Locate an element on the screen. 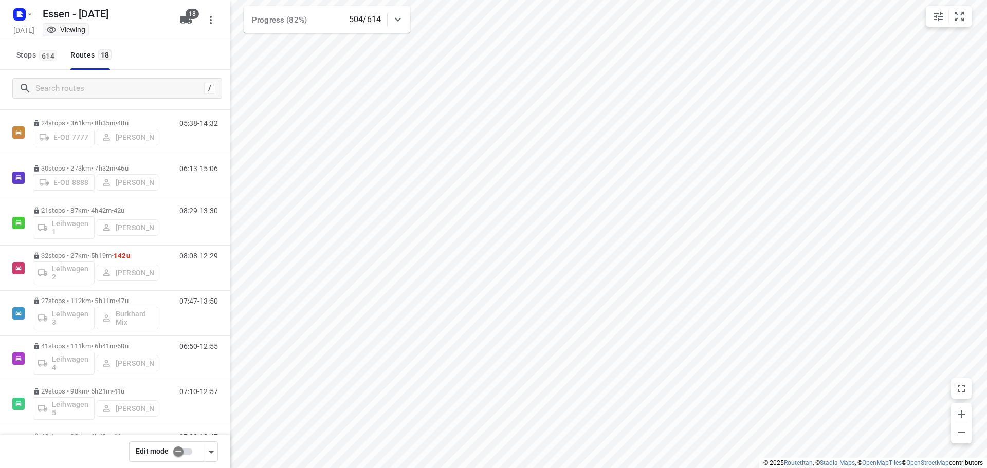 Image resolution: width=987 pixels, height=468 pixels. p: 29 stops • 98km • 5h21m is located at coordinates (96, 391).